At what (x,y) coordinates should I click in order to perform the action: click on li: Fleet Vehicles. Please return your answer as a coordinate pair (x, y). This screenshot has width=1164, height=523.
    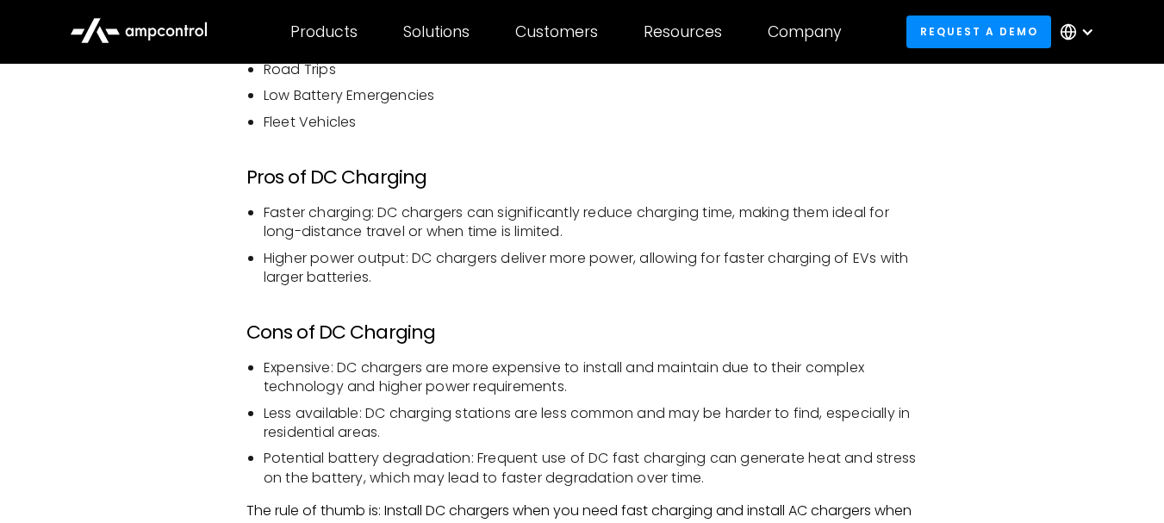
    Looking at the image, I should click on (590, 122).